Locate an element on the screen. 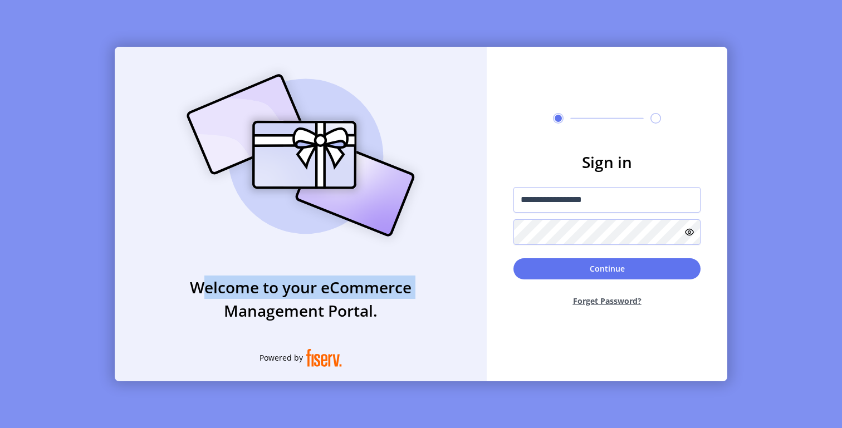 The width and height of the screenshot is (842, 428). span: Powered by is located at coordinates (281, 357).